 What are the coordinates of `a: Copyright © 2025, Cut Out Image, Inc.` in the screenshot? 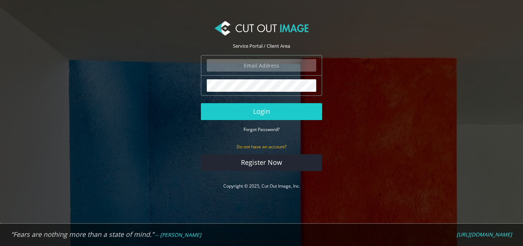 It's located at (262, 186).